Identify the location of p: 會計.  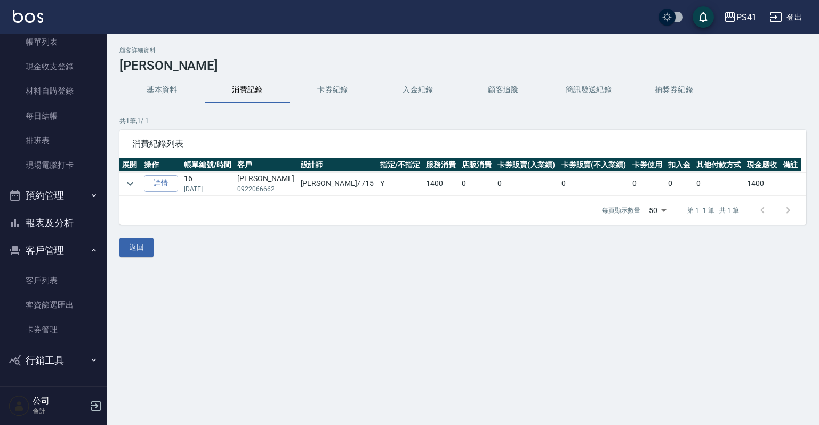
(60, 411).